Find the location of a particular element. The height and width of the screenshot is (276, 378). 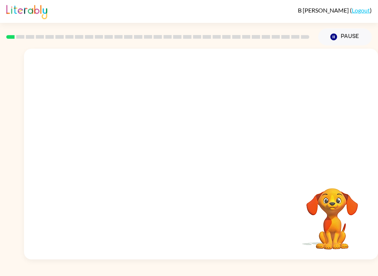

a: Logout is located at coordinates (360, 10).